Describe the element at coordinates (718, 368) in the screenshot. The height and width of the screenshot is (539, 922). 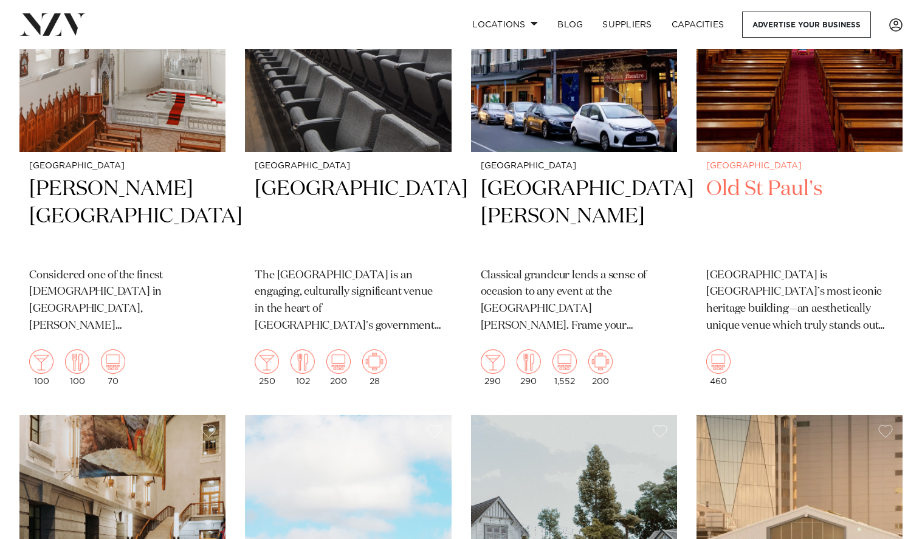
I see `div: 460` at that location.